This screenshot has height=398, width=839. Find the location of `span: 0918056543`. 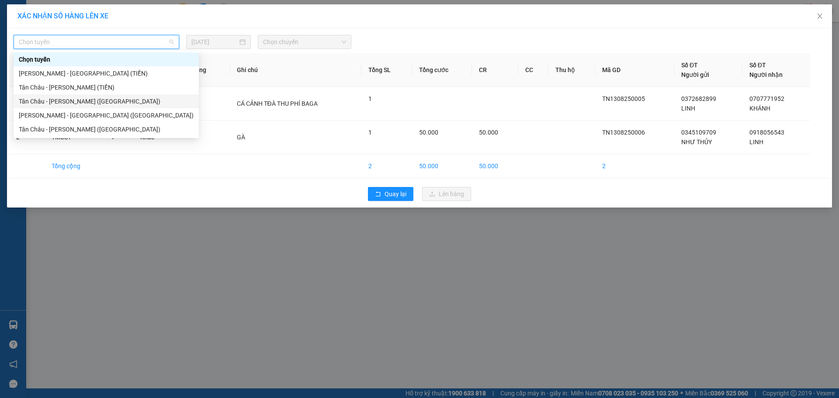

span: 0918056543 is located at coordinates (767, 132).